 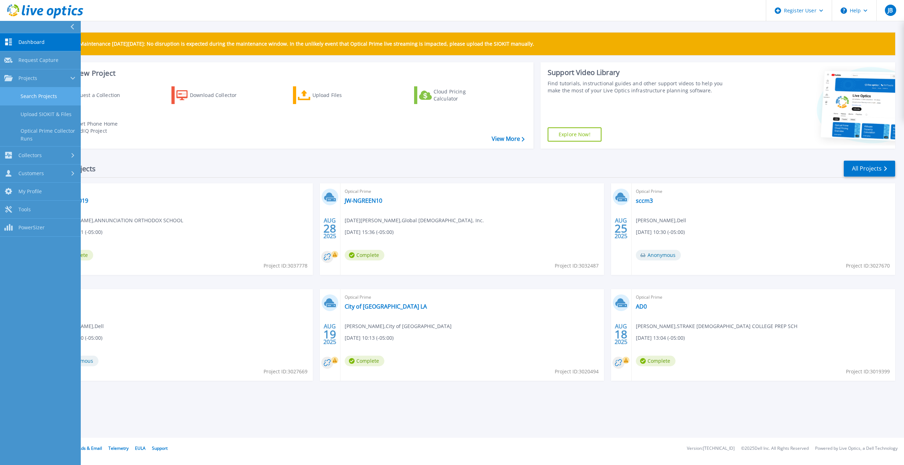 What do you see at coordinates (38, 60) in the screenshot?
I see `span: Request Capture` at bounding box center [38, 60].